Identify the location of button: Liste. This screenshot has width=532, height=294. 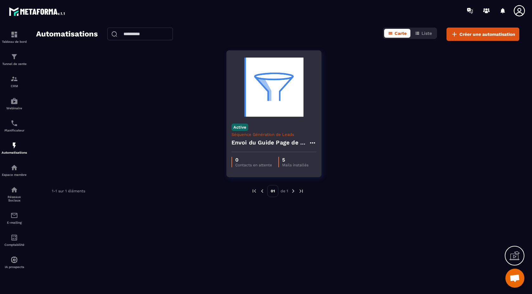
(424, 33).